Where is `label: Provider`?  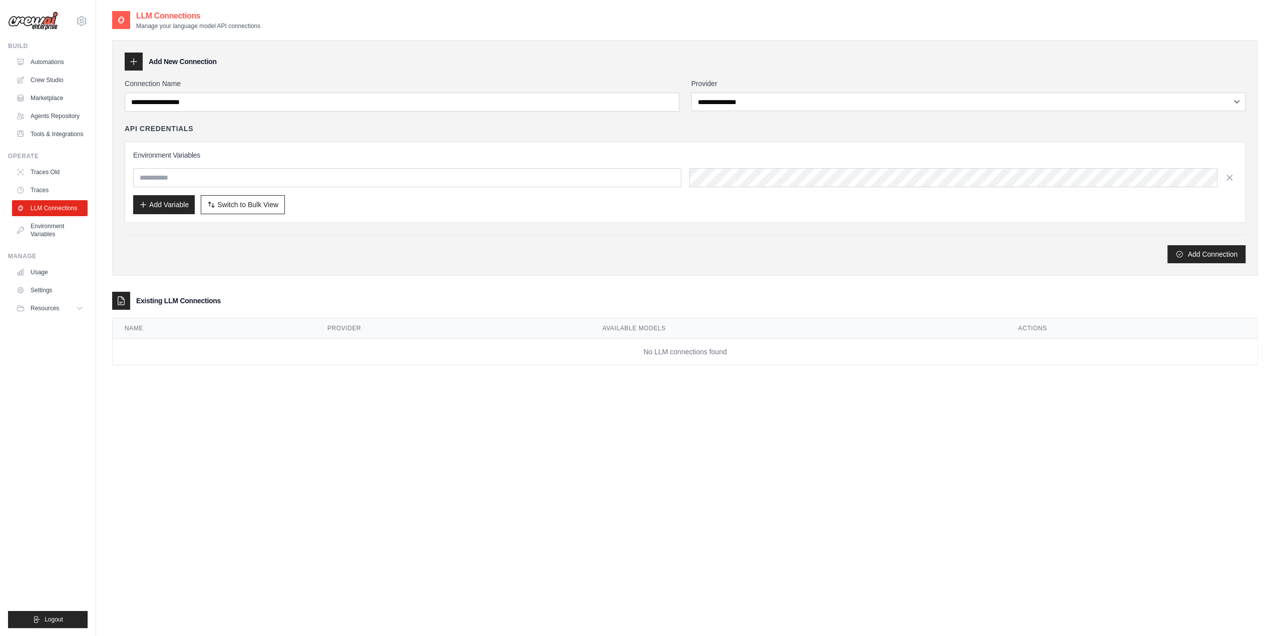
label: Provider is located at coordinates (969, 84).